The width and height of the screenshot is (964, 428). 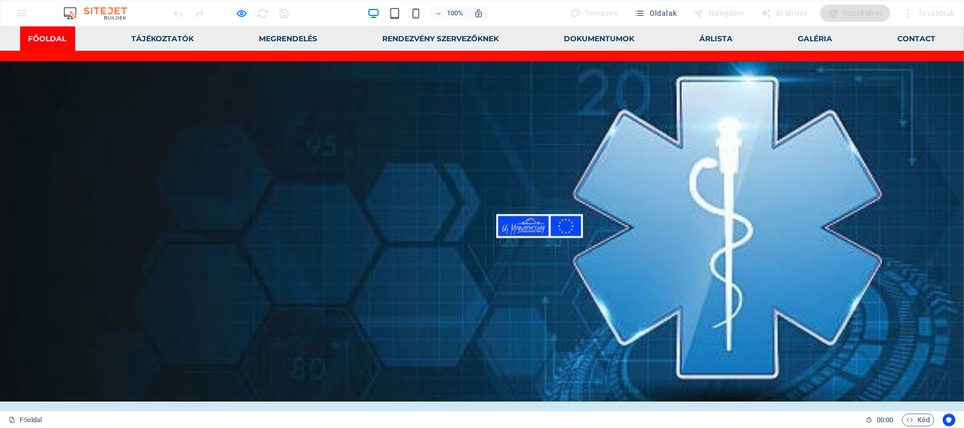 What do you see at coordinates (25, 420) in the screenshot?
I see `a: Kattintson a kijelölés megszüntetéséhez. Dupla kattintás az oldalak megnyitásához` at bounding box center [25, 420].